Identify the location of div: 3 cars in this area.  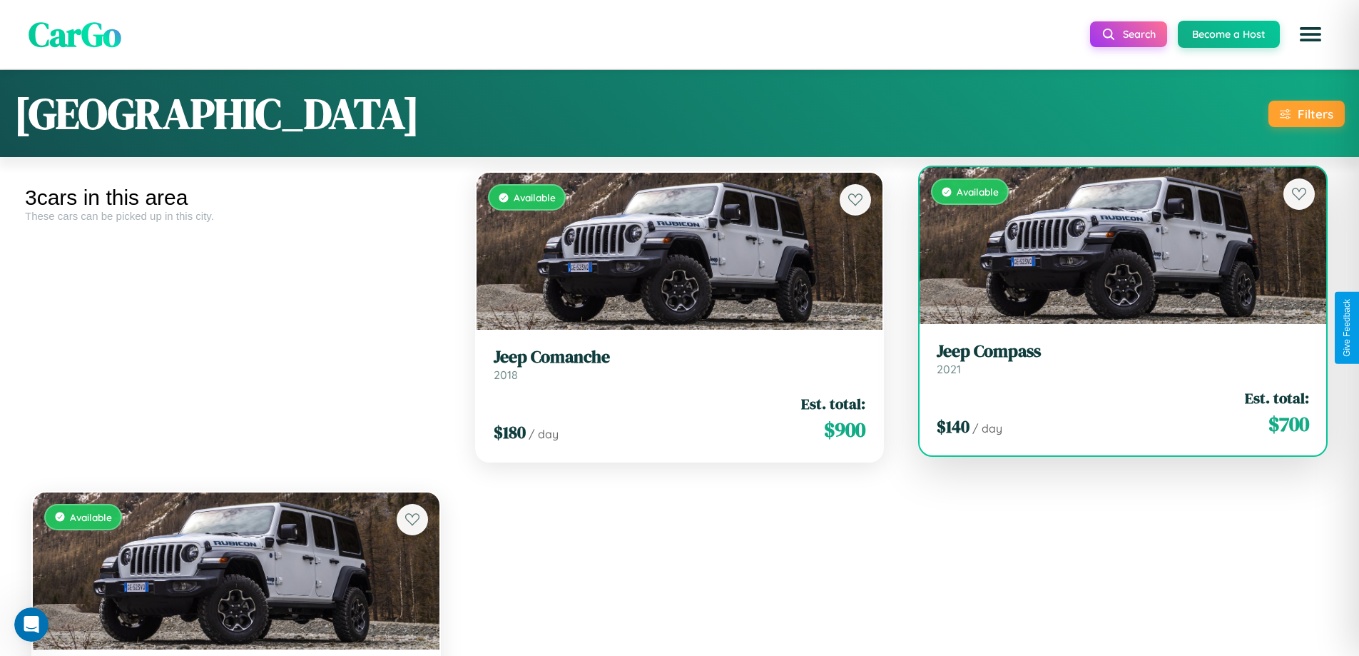
(236, 198).